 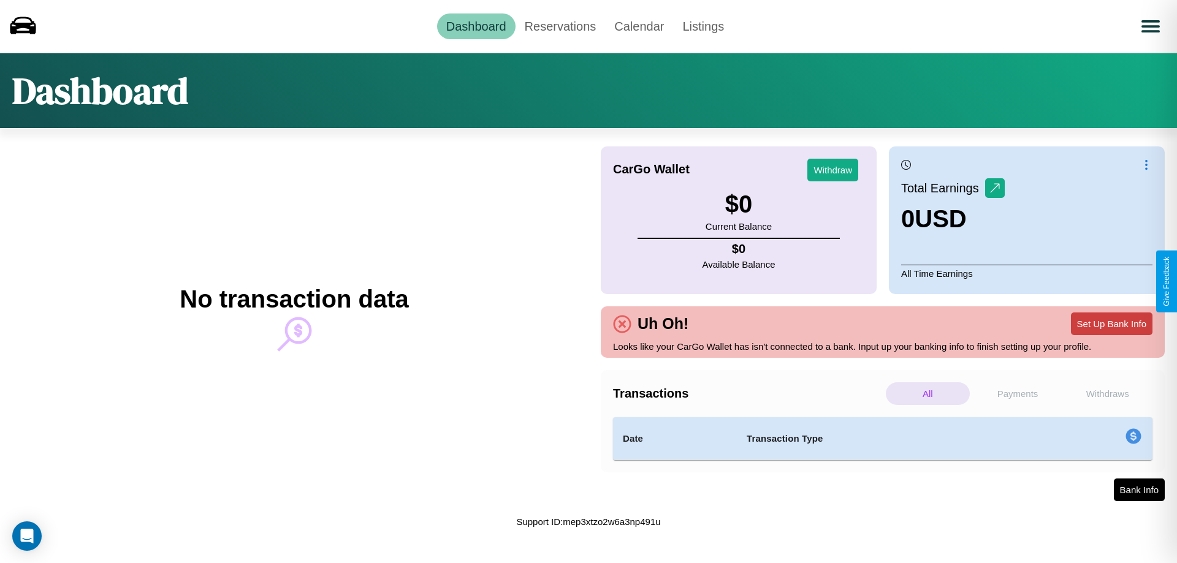 What do you see at coordinates (100, 91) in the screenshot?
I see `h1: Dashboard` at bounding box center [100, 91].